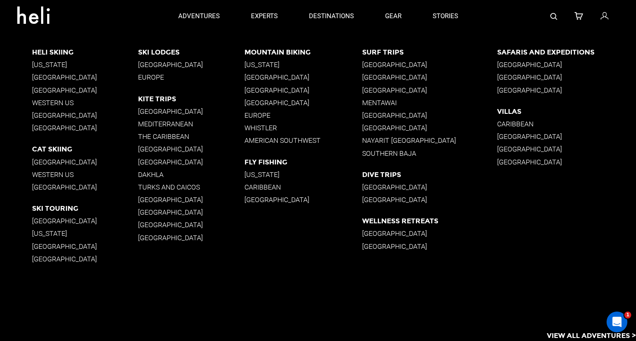 Image resolution: width=636 pixels, height=341 pixels. What do you see at coordinates (191, 99) in the screenshot?
I see `p: Kite Trips` at bounding box center [191, 99].